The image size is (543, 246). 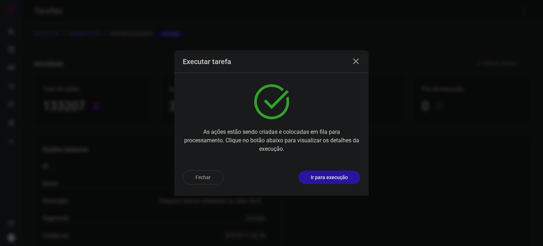 What do you see at coordinates (271, 140) in the screenshot?
I see `p: As ações estão sendo criadas e colocadas em fila para processamento. Clique no botão abaixo para ...` at bounding box center [271, 140].